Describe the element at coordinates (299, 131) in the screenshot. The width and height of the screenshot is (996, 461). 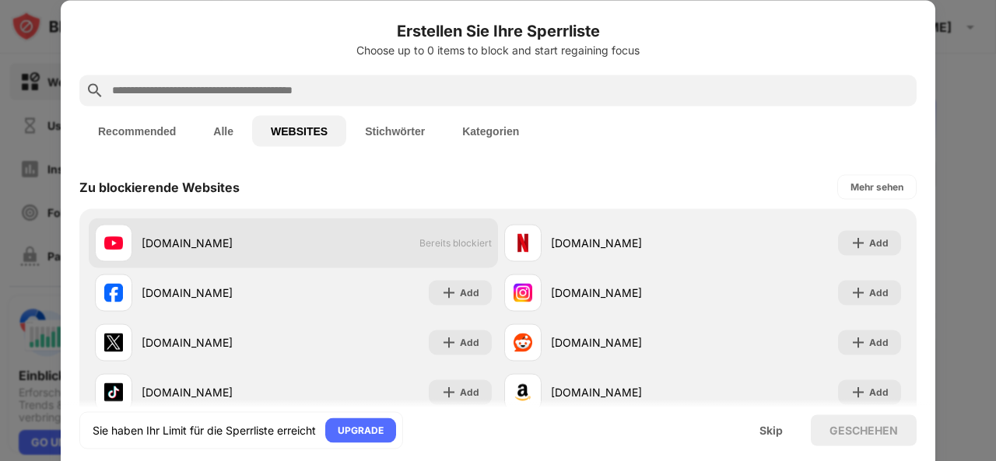
I see `button: WEBSITES` at that location.